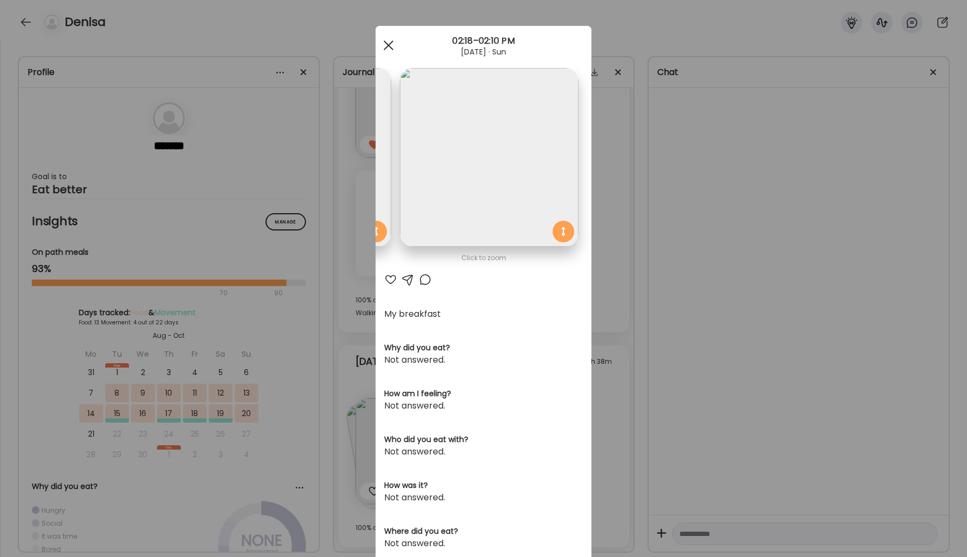 The width and height of the screenshot is (967, 557). Describe the element at coordinates (484, 393) in the screenshot. I see `h3: How am I feeling?` at that location.